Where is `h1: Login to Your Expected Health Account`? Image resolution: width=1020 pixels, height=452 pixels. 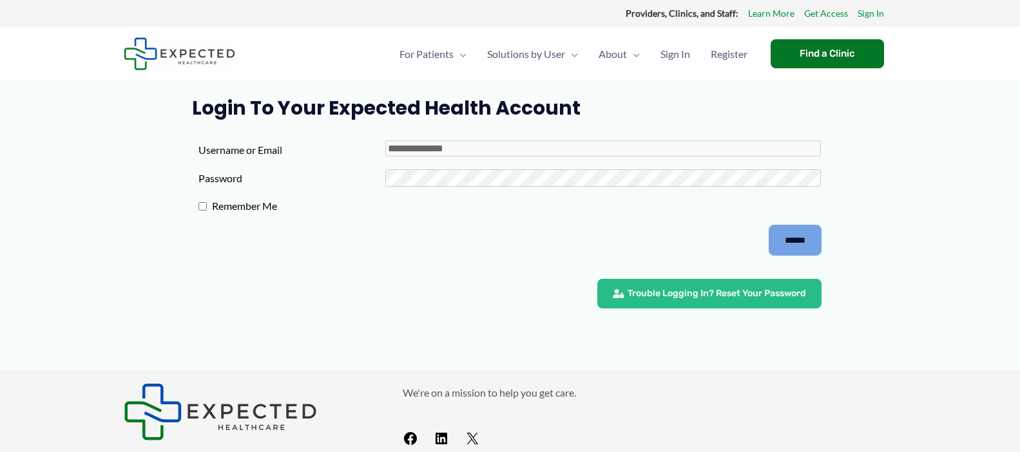 h1: Login to Your Expected Health Account is located at coordinates (509, 108).